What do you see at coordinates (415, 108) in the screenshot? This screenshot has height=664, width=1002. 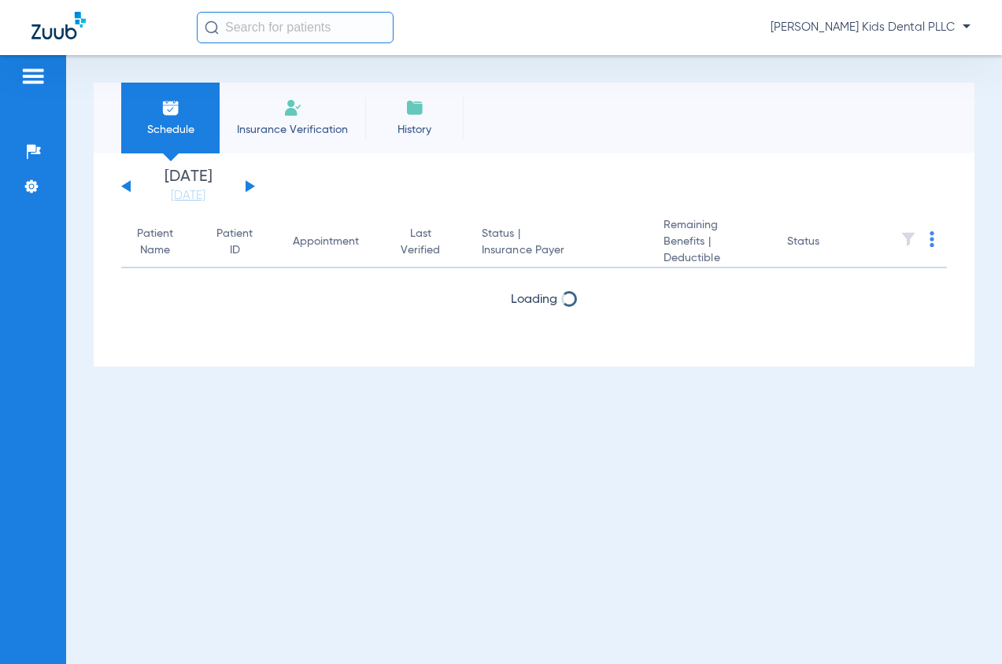 I see `img: History` at bounding box center [415, 108].